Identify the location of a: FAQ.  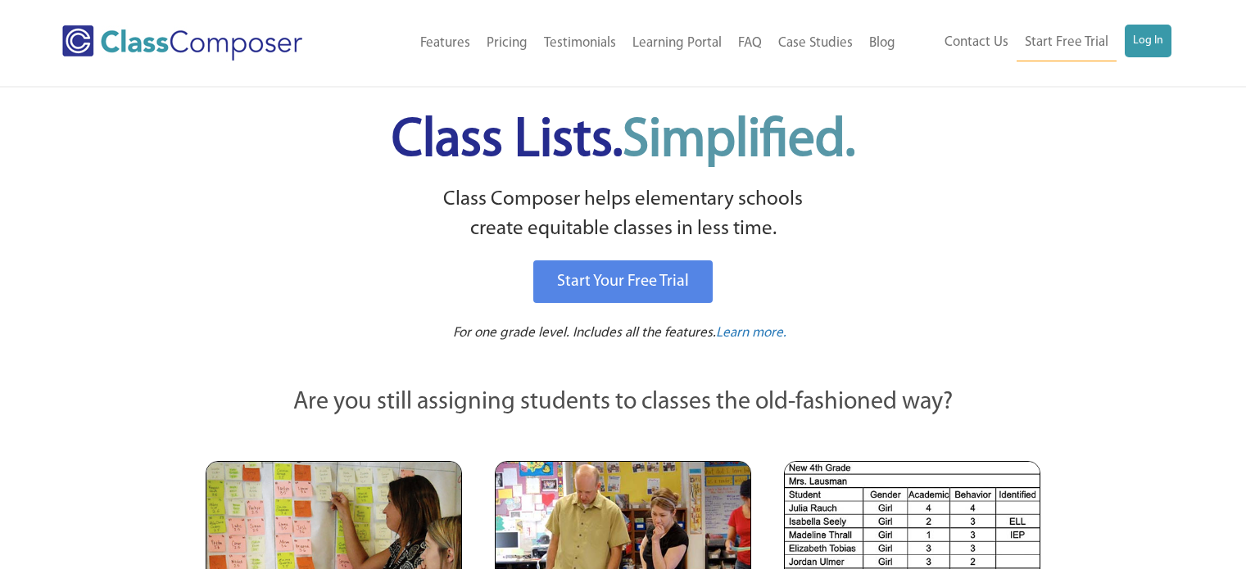
(750, 43).